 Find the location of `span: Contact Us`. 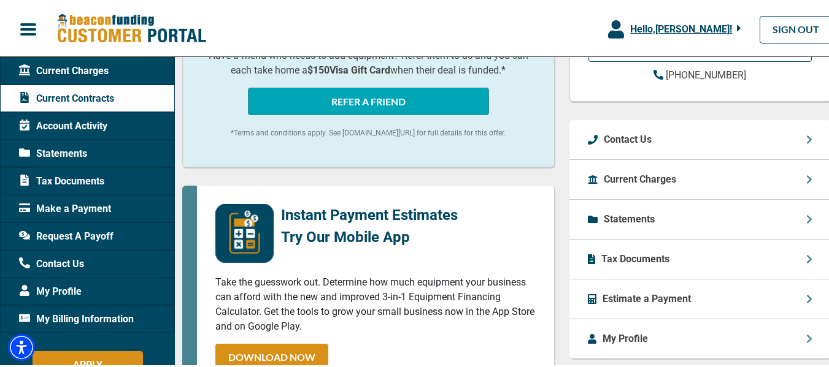

span: Contact Us is located at coordinates (52, 263).